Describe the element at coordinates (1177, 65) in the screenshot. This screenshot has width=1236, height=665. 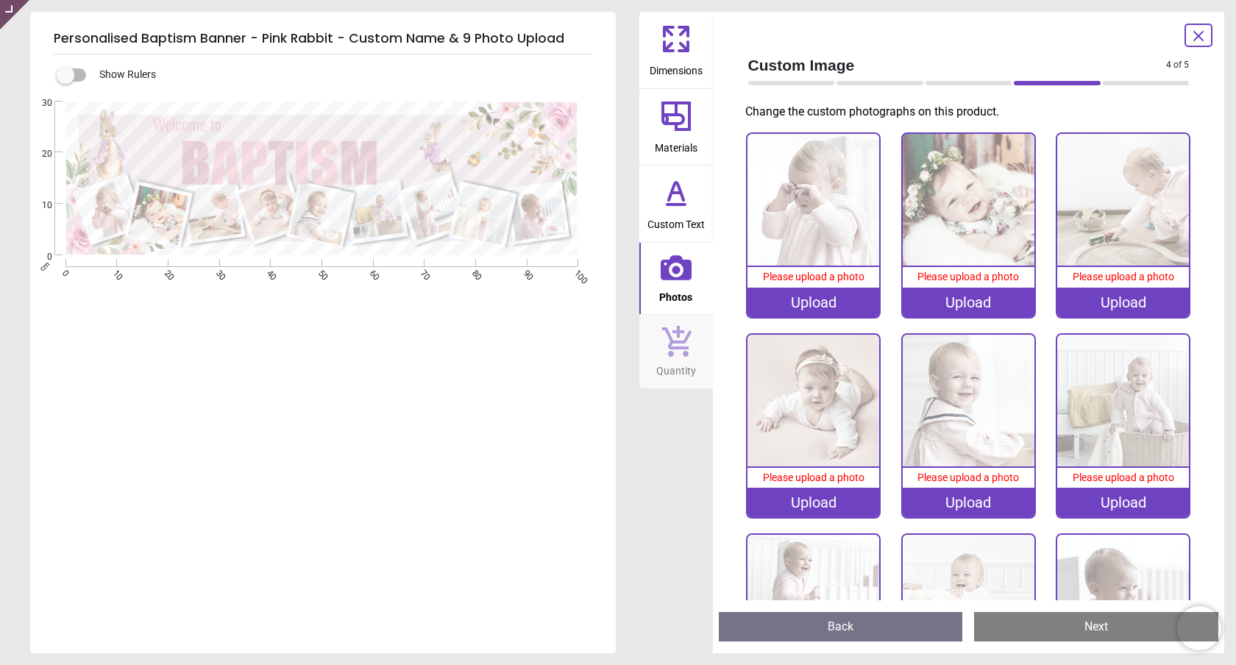
I see `span: 4 of 5` at that location.